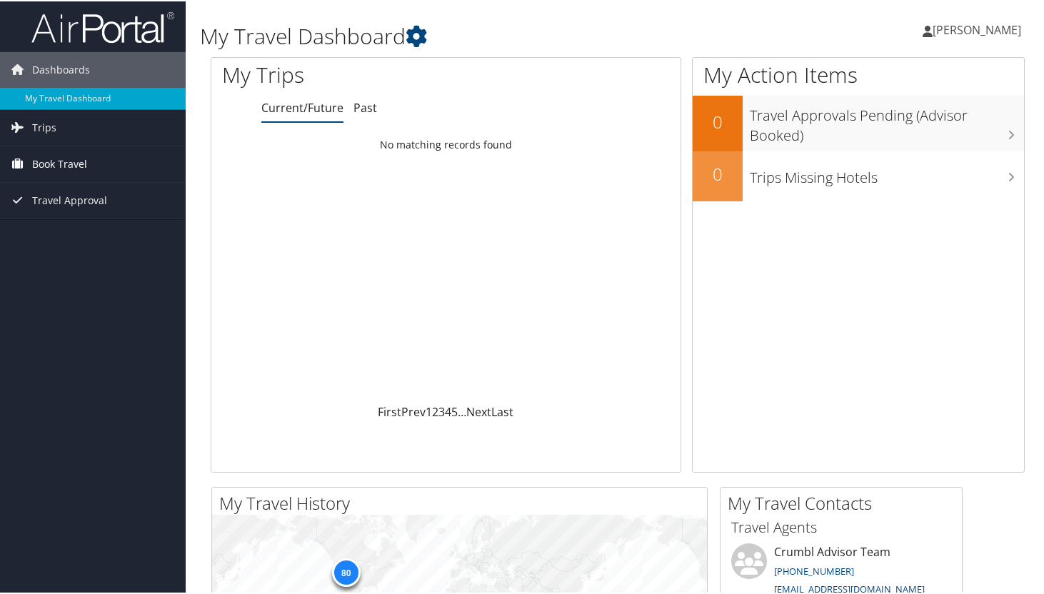 Image resolution: width=1044 pixels, height=594 pixels. Describe the element at coordinates (859, 74) in the screenshot. I see `h1: My Action Items` at that location.